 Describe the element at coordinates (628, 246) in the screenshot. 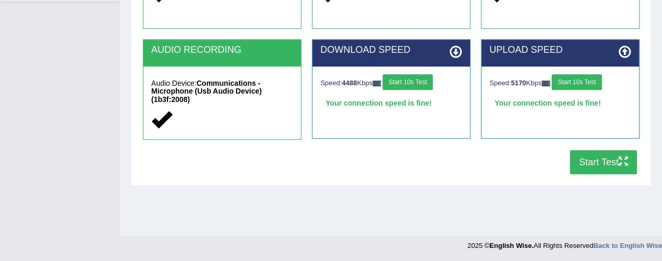

I see `a: Back to English Wise` at that location.